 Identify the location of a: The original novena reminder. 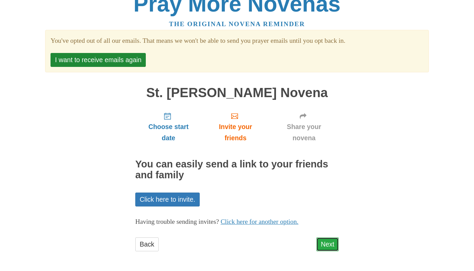
(237, 24).